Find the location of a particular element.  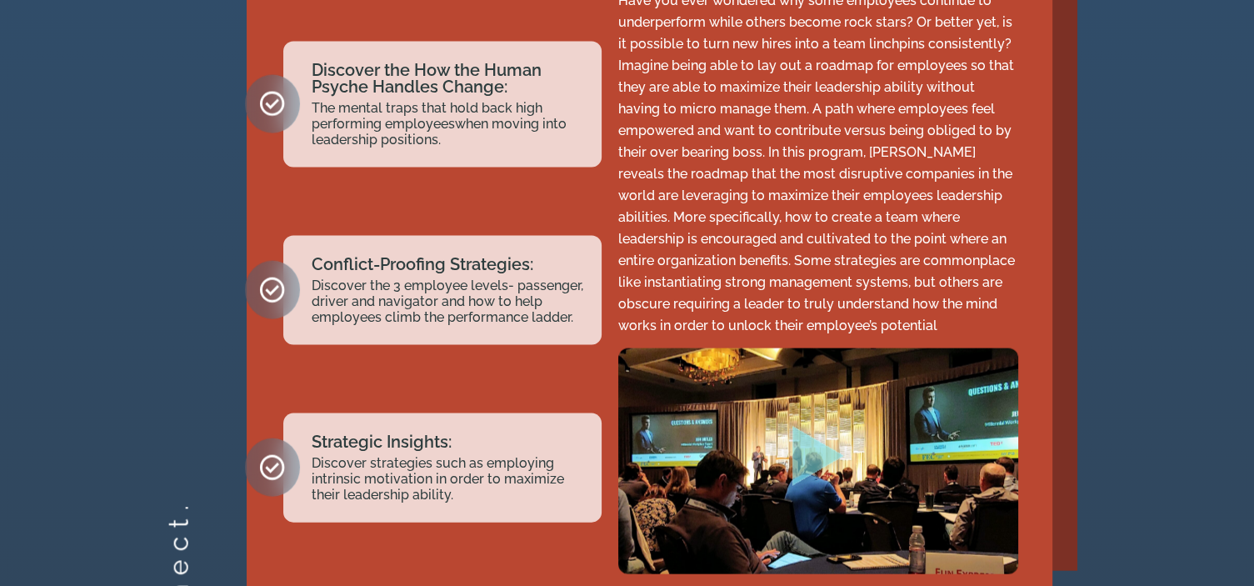

h2: Discover the How the Human Psyche Handles Change: is located at coordinates (448, 78).